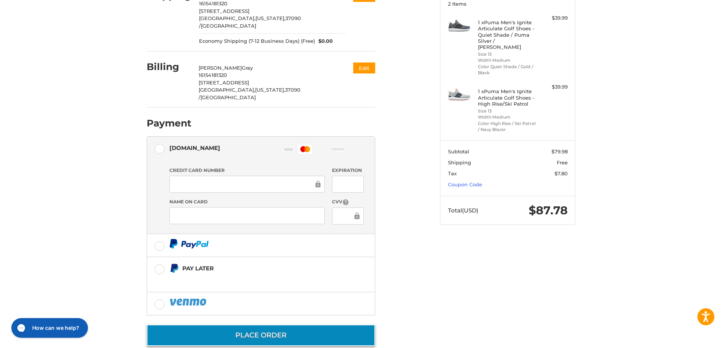  Describe the element at coordinates (364, 68) in the screenshot. I see `button: Edit` at that location.